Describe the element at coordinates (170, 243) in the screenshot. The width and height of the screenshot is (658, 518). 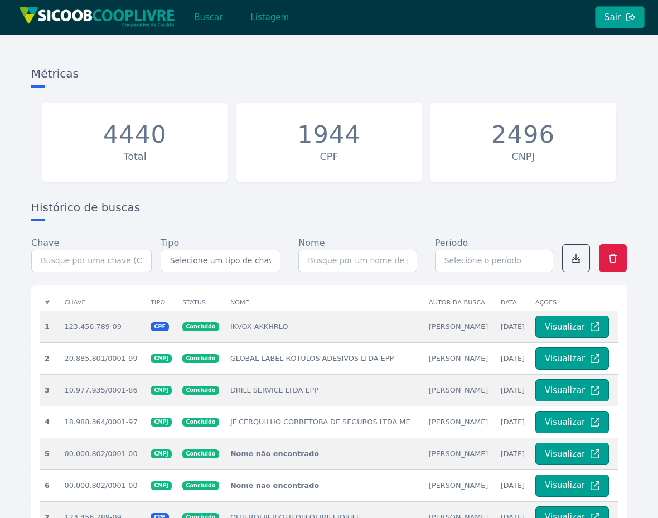
I see `label: Tipo` at that location.